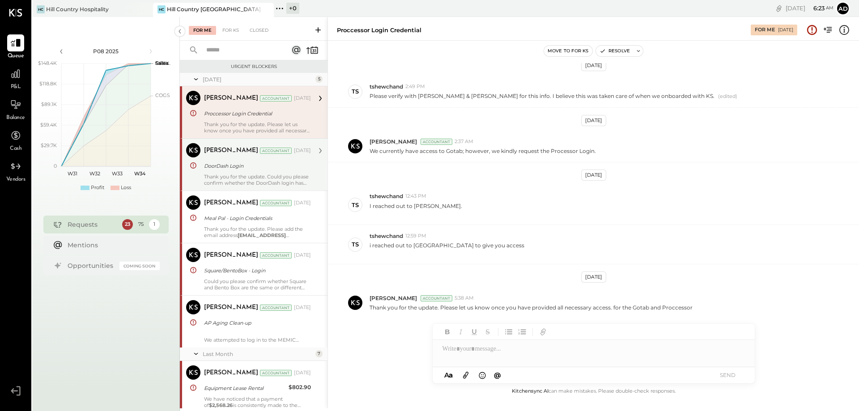 The image size is (859, 411). What do you see at coordinates (727, 97) in the screenshot?
I see `span: (edited)` at bounding box center [727, 97].